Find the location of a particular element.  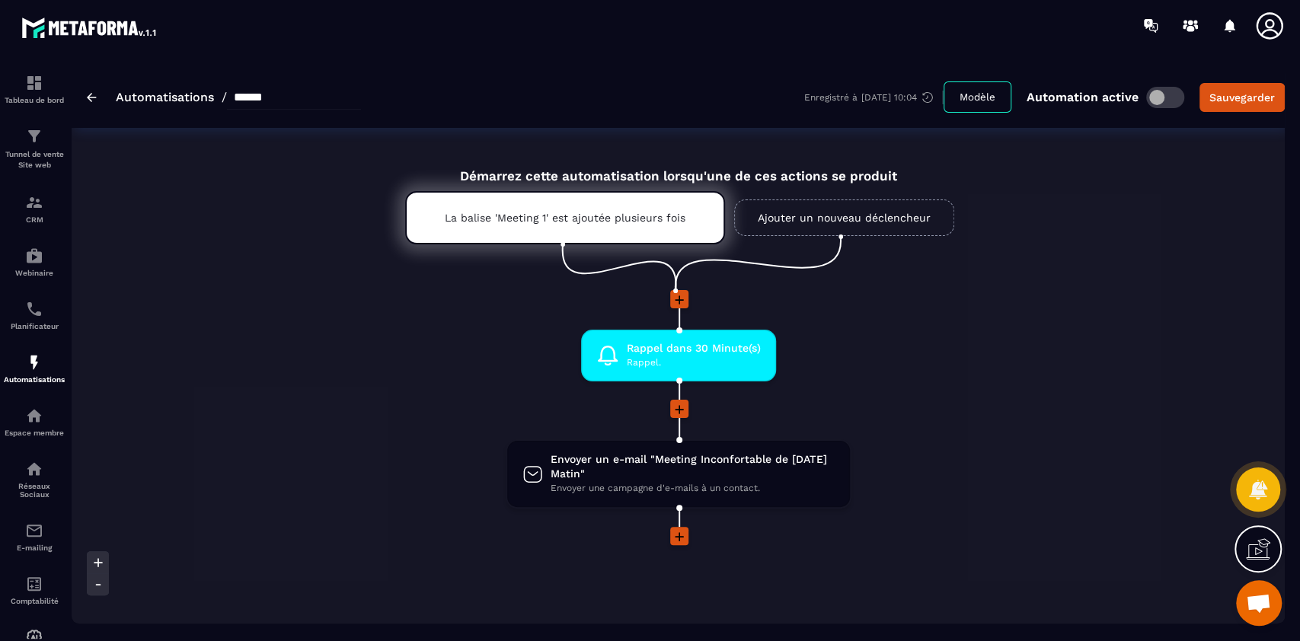

p: Planificateur is located at coordinates (34, 326).